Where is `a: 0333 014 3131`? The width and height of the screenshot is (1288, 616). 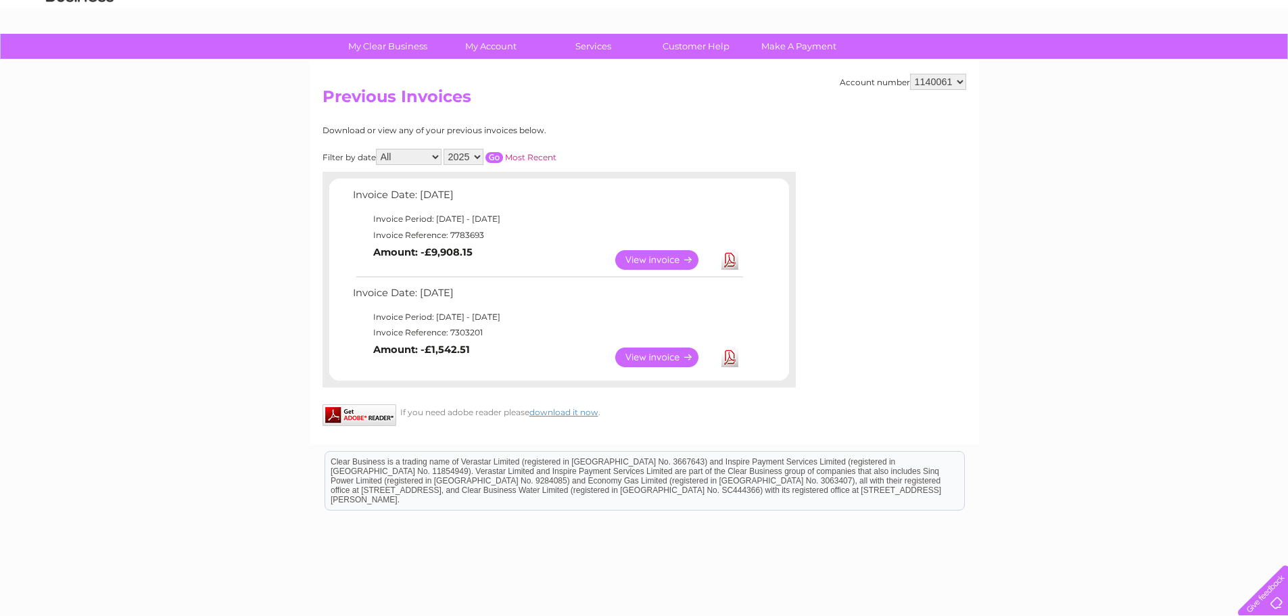
a: 0333 014 3131 is located at coordinates (1079, 15).